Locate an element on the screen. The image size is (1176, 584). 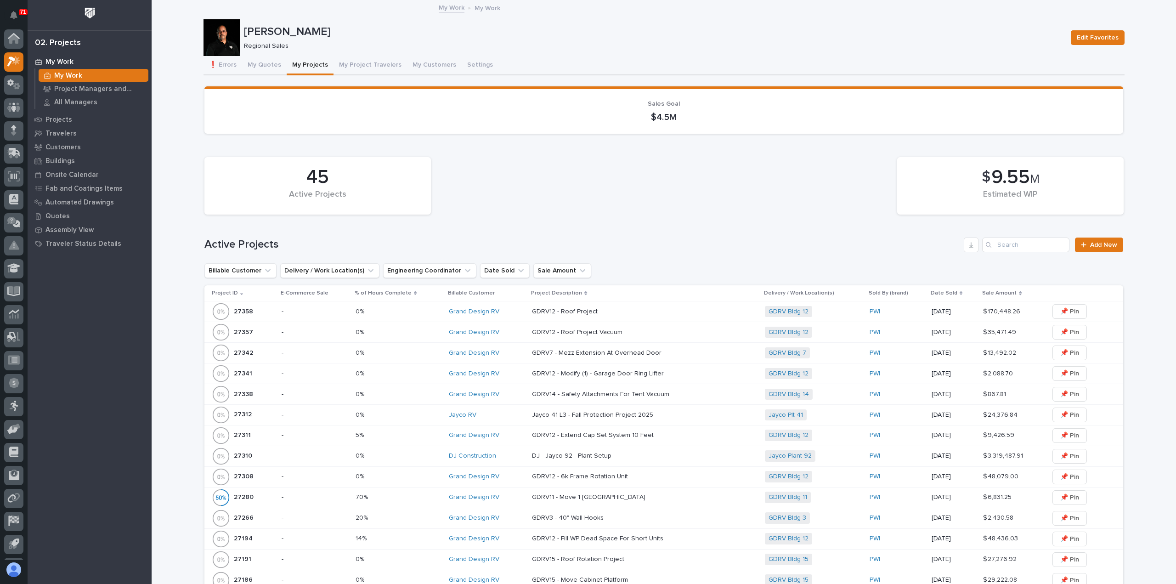
p: Jayco 41 L3 - Fall Protection Project 2025 is located at coordinates (594, 414).